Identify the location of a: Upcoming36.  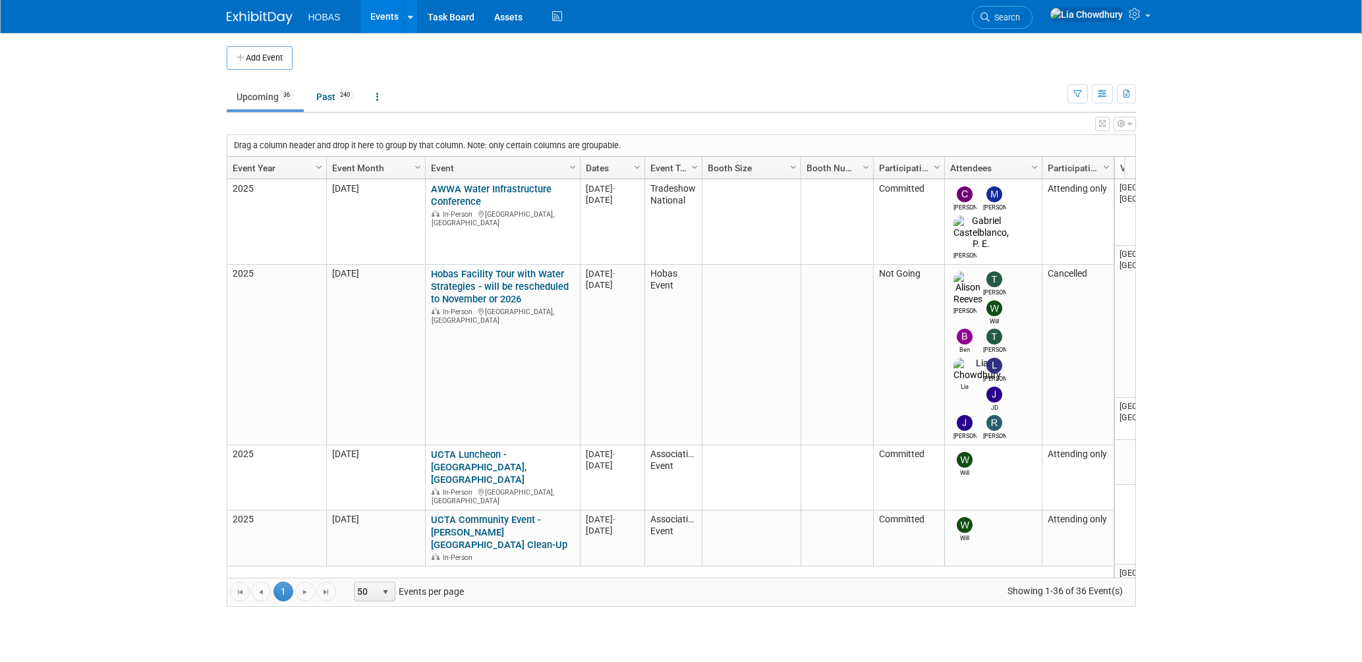
(265, 97).